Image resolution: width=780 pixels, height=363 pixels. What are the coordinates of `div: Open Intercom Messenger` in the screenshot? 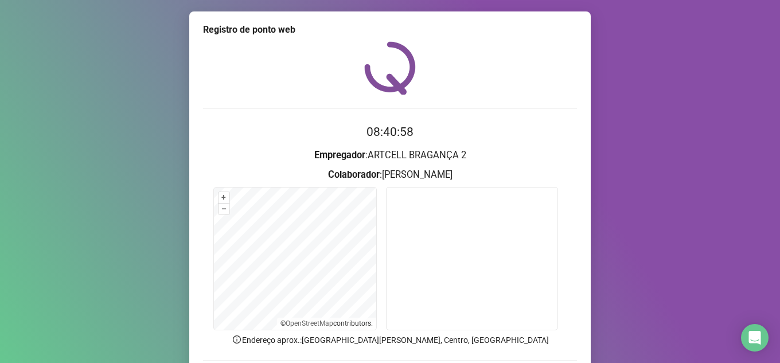 It's located at (755, 338).